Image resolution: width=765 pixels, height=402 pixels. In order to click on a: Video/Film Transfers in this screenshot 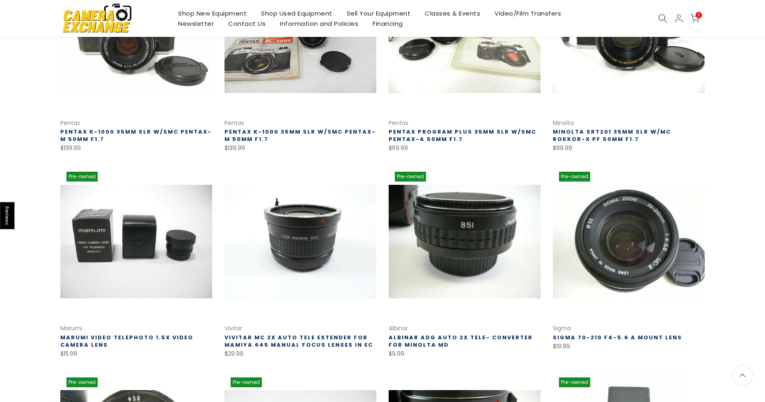, I will do `click(528, 13)`.